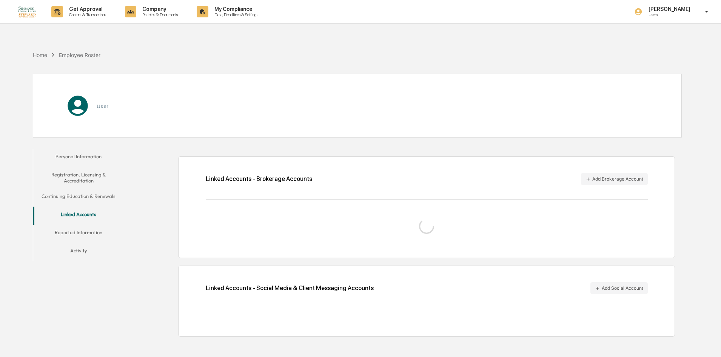 The image size is (721, 357). I want to click on p: Company, so click(159, 9).